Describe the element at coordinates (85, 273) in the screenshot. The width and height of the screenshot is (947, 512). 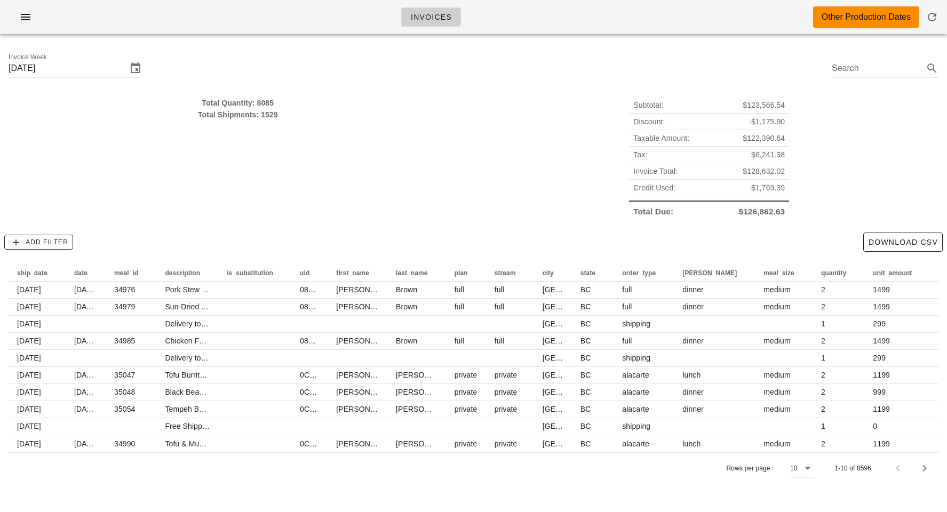
I see `th: date: Not sorted. Activate to sort ascending.` at that location.